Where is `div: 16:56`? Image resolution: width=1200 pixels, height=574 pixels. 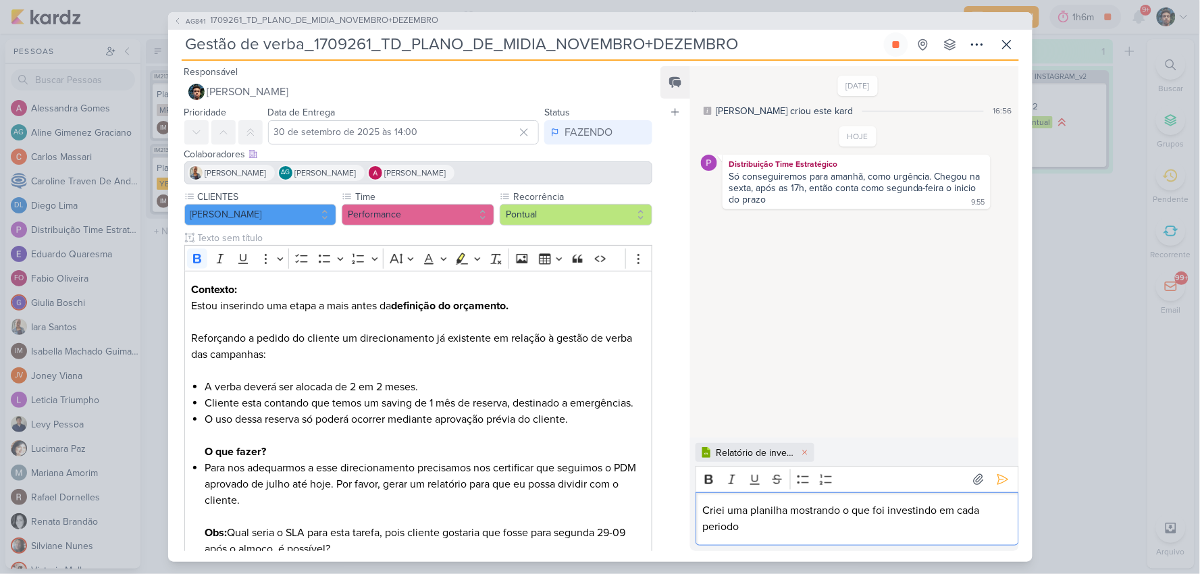 div: 16:56 is located at coordinates (1003, 111).